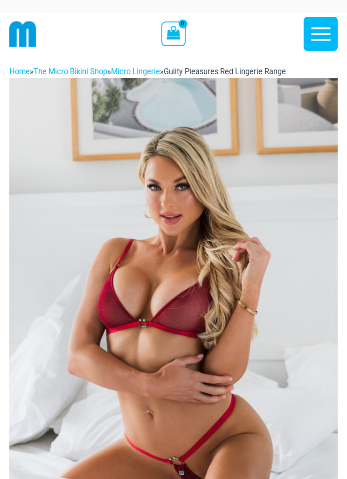 The height and width of the screenshot is (479, 347). Describe the element at coordinates (70, 71) in the screenshot. I see `a: The Micro Bikini Shop` at that location.